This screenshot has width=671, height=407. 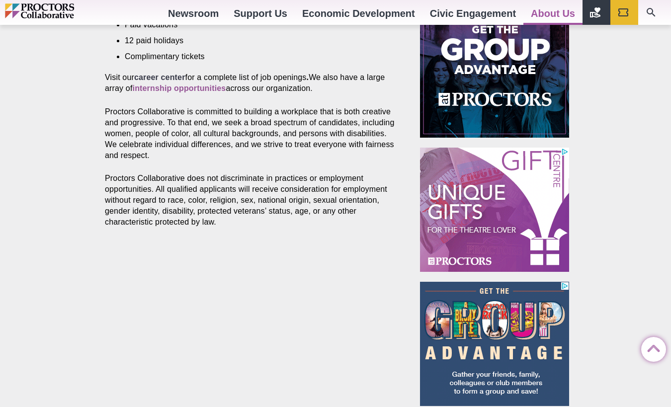 I want to click on a: career center, so click(x=160, y=77).